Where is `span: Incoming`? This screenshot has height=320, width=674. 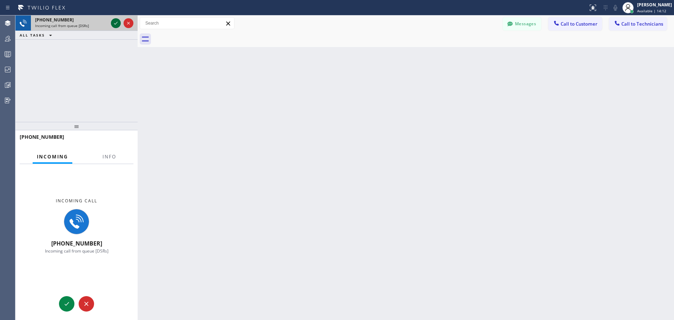
span: Incoming is located at coordinates (52, 156).